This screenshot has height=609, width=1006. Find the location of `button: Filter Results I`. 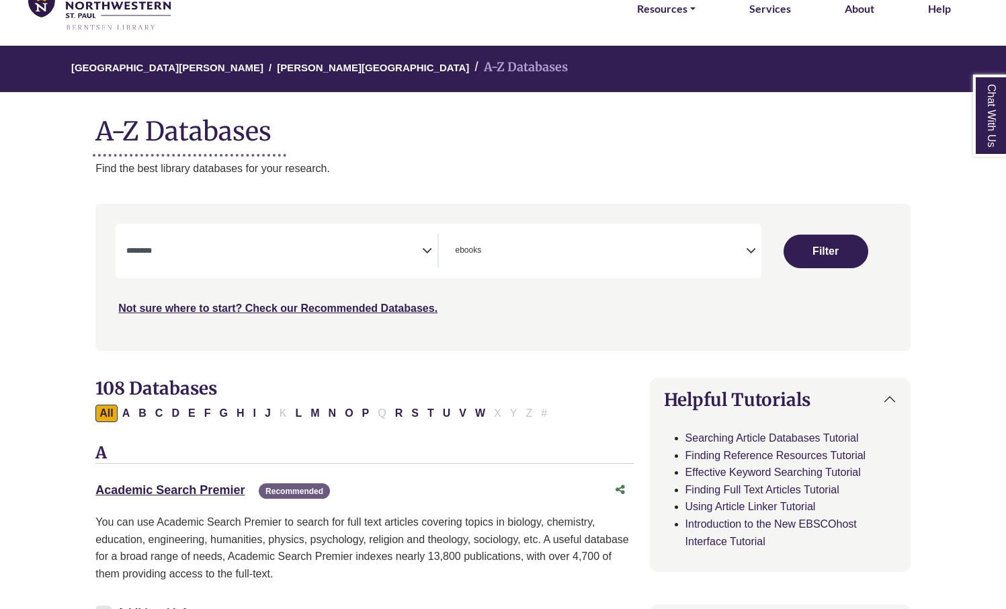

button: Filter Results I is located at coordinates (254, 413).